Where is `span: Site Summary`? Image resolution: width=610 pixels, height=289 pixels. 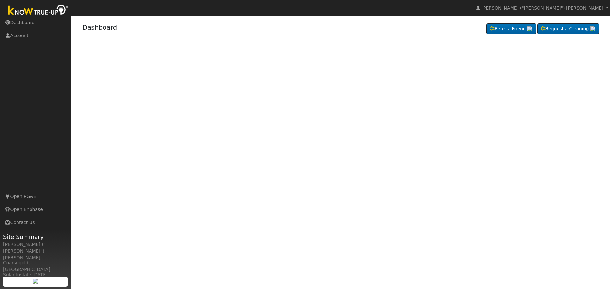
span: Site Summary is located at coordinates (36, 237).